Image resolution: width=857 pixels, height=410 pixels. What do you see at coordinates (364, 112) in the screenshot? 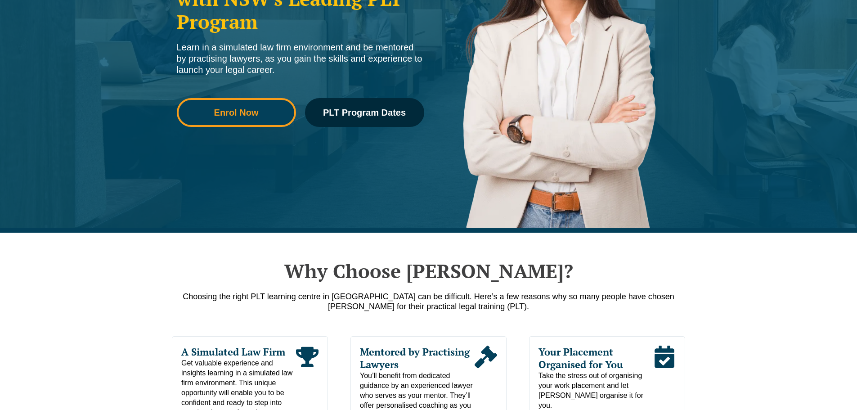
I see `a: PLT Program Dates` at bounding box center [364, 112].